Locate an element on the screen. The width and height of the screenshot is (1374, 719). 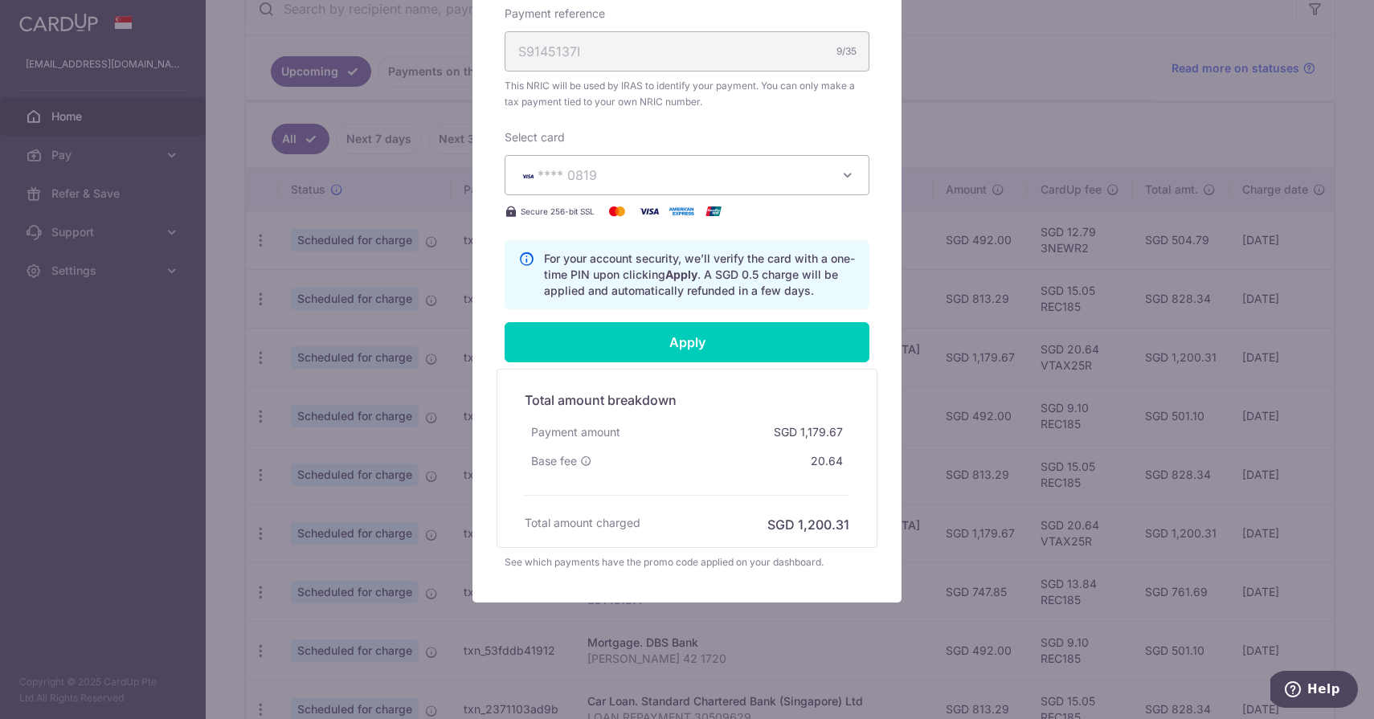
div: 9/35 is located at coordinates (846, 51).